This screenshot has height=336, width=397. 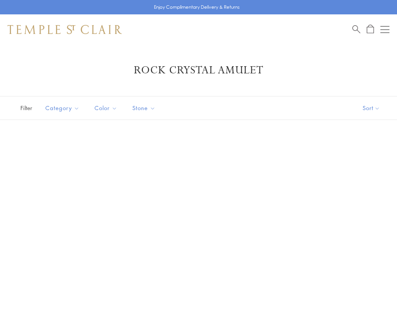 I want to click on button: Open navigation, so click(x=385, y=30).